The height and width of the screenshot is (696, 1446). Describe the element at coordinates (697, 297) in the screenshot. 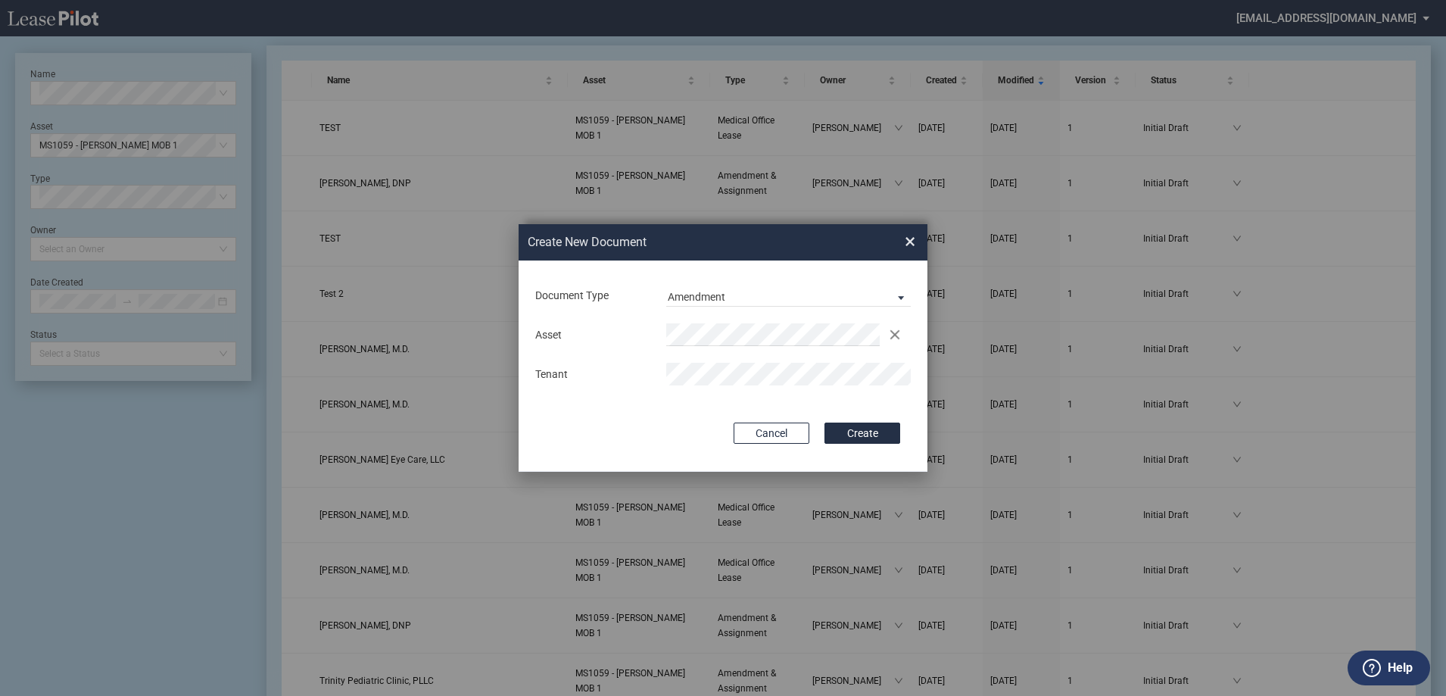

I see `div: Amendment` at that location.